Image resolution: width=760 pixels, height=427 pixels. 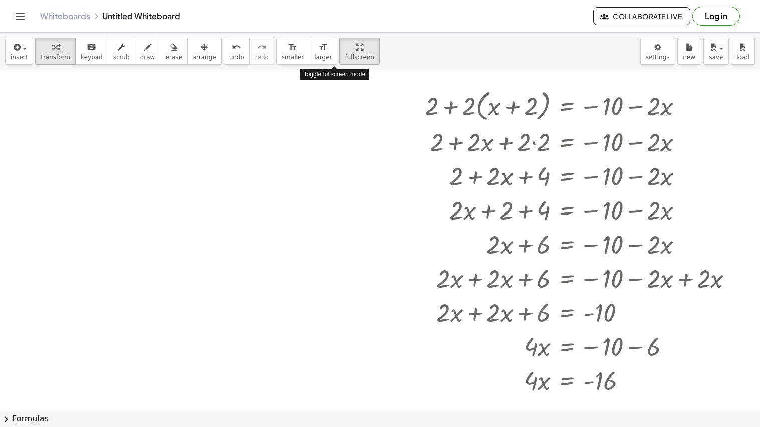 I want to click on button: redoredo, so click(x=261, y=51).